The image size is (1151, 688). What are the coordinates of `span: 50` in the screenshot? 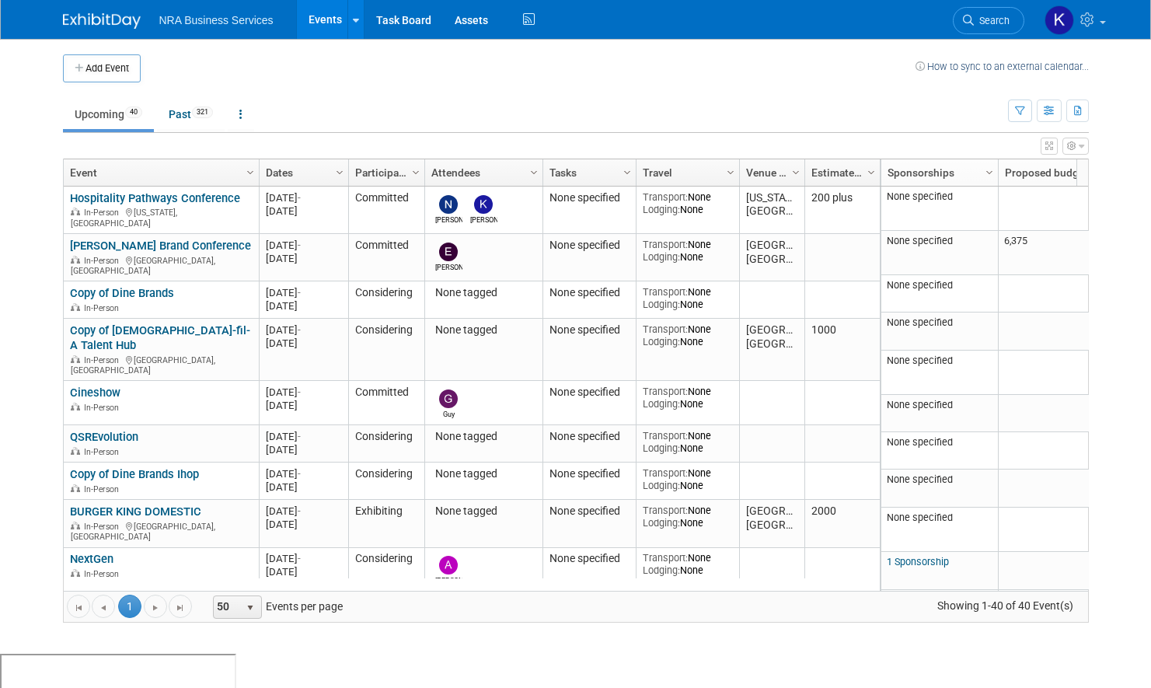 It's located at (227, 607).